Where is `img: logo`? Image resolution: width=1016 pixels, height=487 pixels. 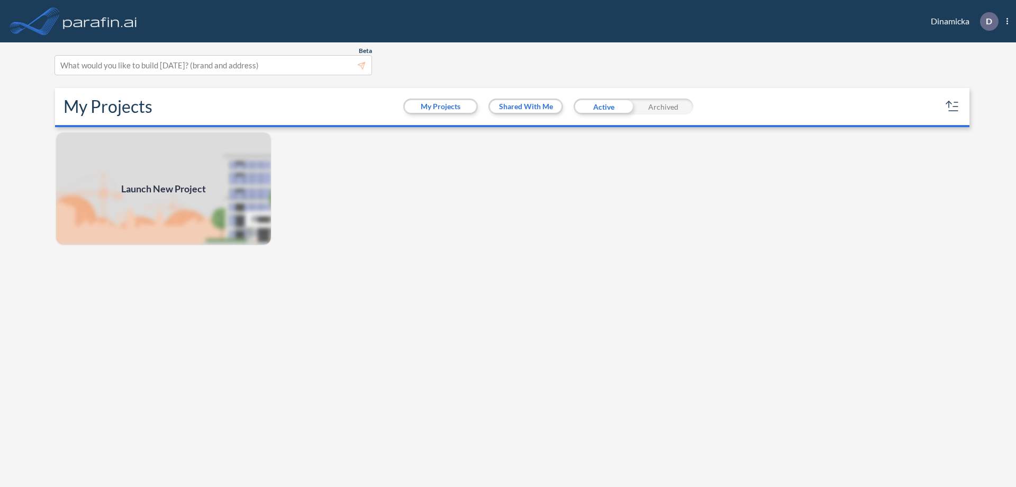 img: logo is located at coordinates (100, 21).